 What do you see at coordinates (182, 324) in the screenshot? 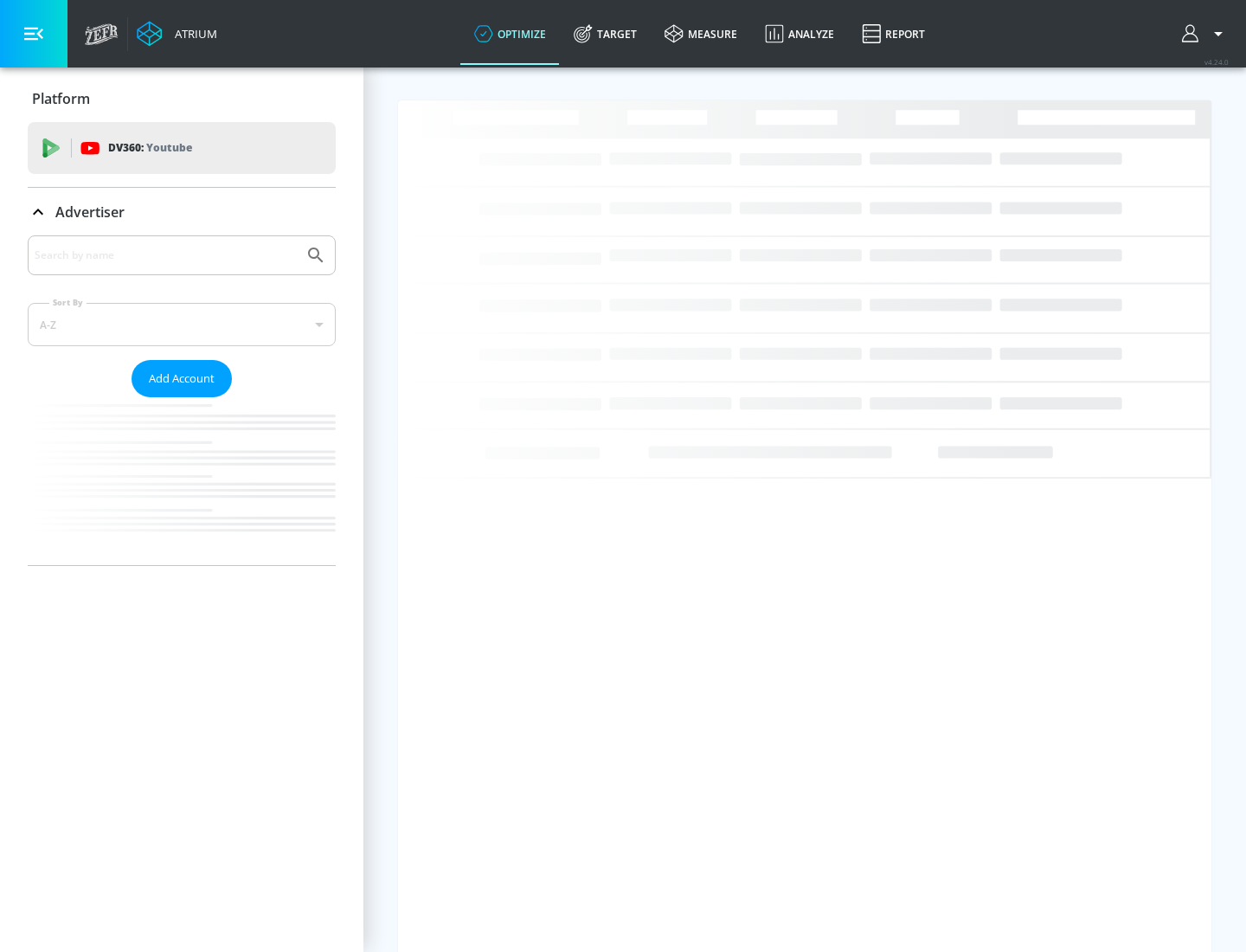
I see `div: A-Z` at bounding box center [182, 324].